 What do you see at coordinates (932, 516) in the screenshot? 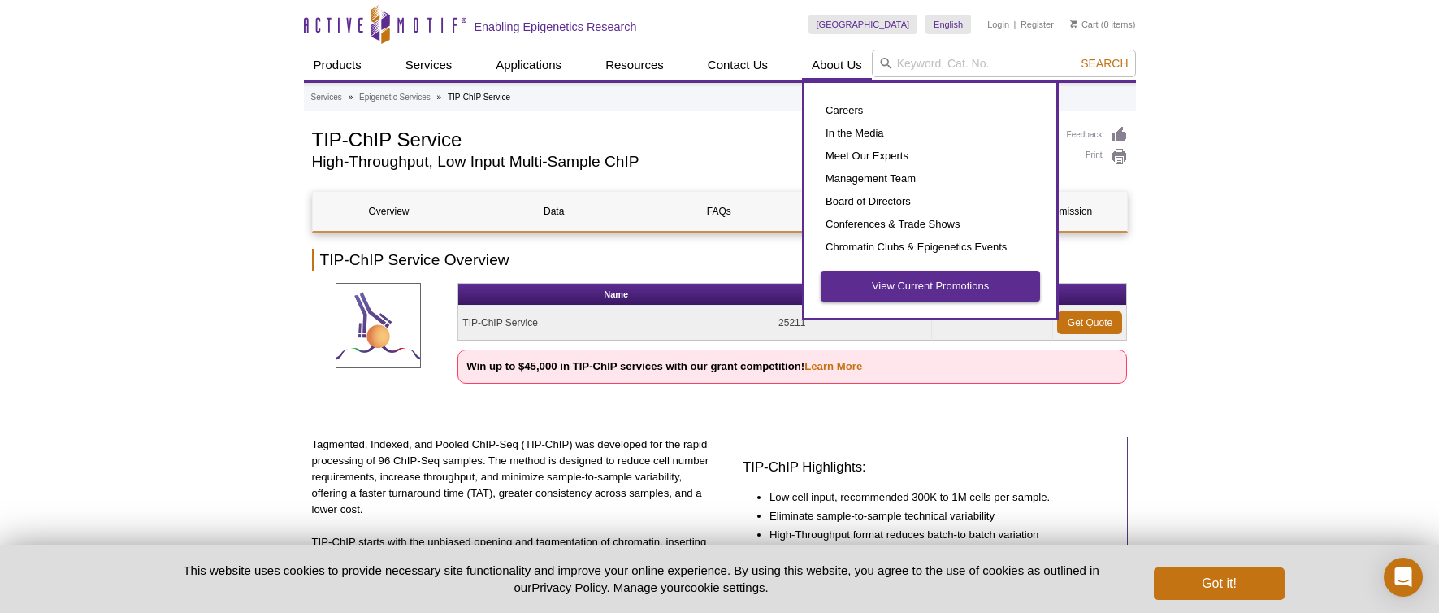
I see `li: Eliminate sample-to-sample technical variability` at bounding box center [932, 516].